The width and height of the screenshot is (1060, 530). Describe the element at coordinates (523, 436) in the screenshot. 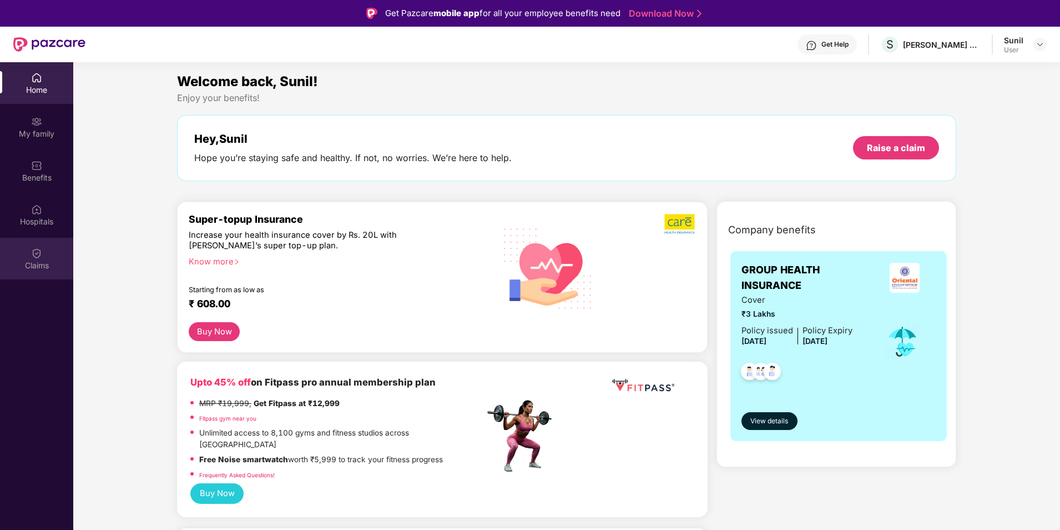

I see `img: fpp.png` at that location.